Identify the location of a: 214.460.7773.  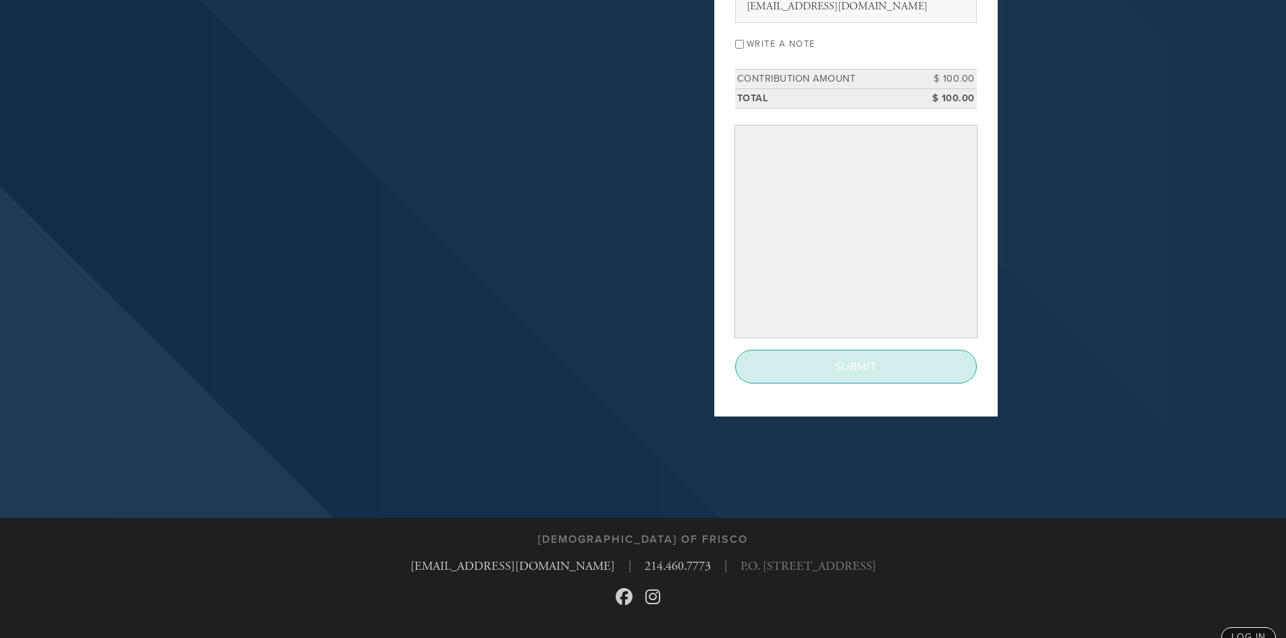
(678, 566).